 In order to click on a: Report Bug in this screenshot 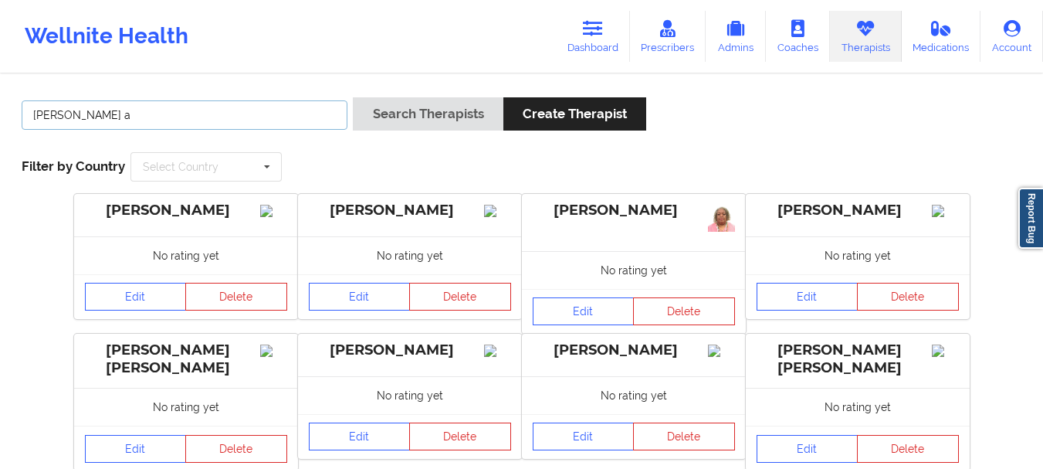, I will do `click(1030, 218)`.